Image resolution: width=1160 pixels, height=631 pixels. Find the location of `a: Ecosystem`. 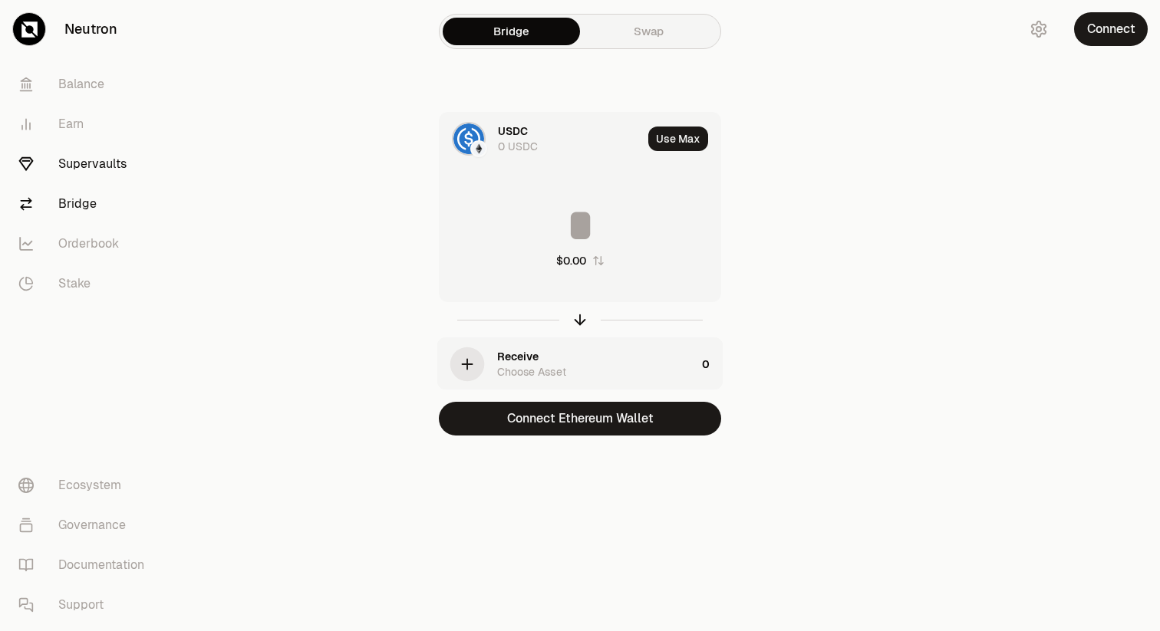

a: Ecosystem is located at coordinates (86, 486).